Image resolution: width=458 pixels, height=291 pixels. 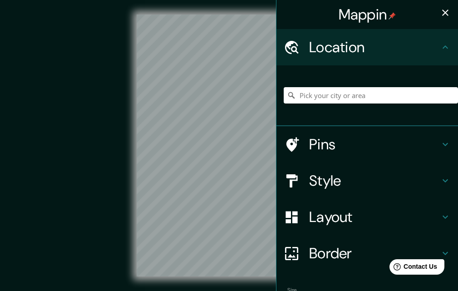 I want to click on h4: Mappin, so click(x=367, y=15).